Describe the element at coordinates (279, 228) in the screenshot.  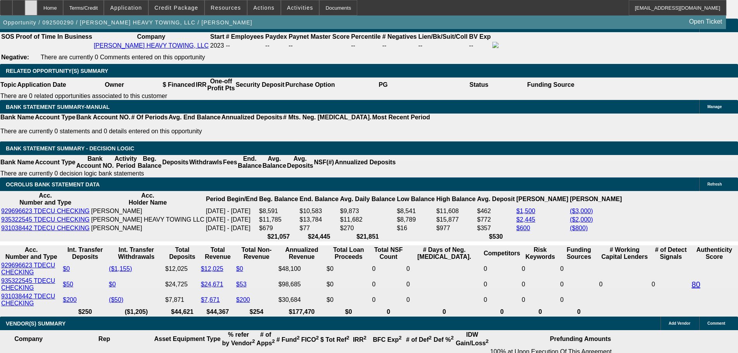
I see `td: $679` at that location.